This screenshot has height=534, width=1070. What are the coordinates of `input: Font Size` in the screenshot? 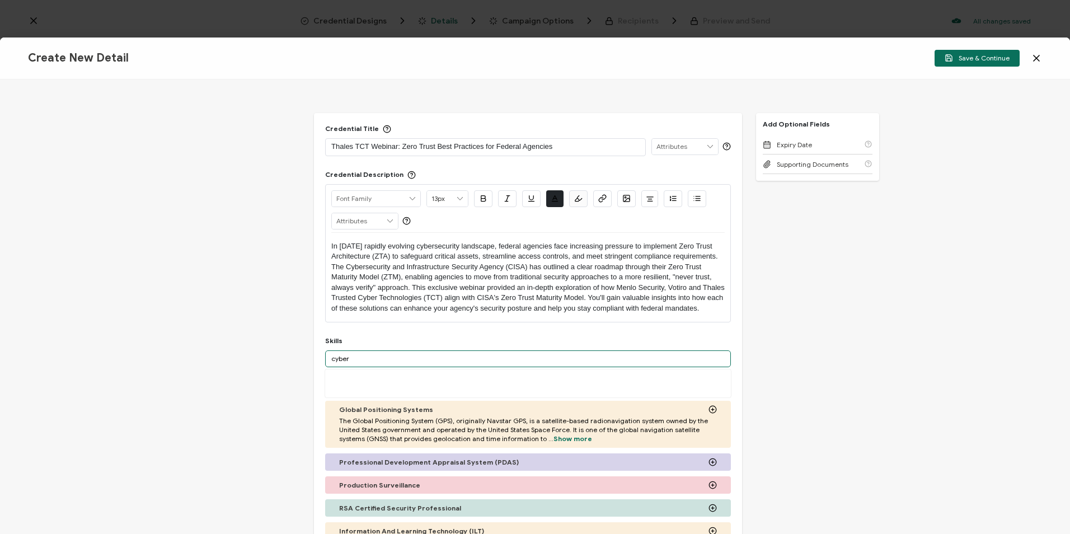 It's located at (447, 199).